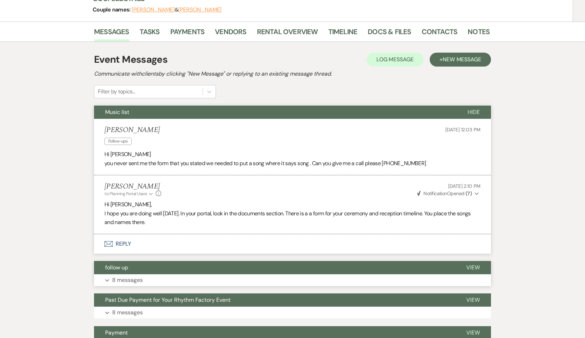 The height and width of the screenshot is (338, 585). What do you see at coordinates (112, 9) in the screenshot?
I see `span: Couple names:` at bounding box center [112, 9].